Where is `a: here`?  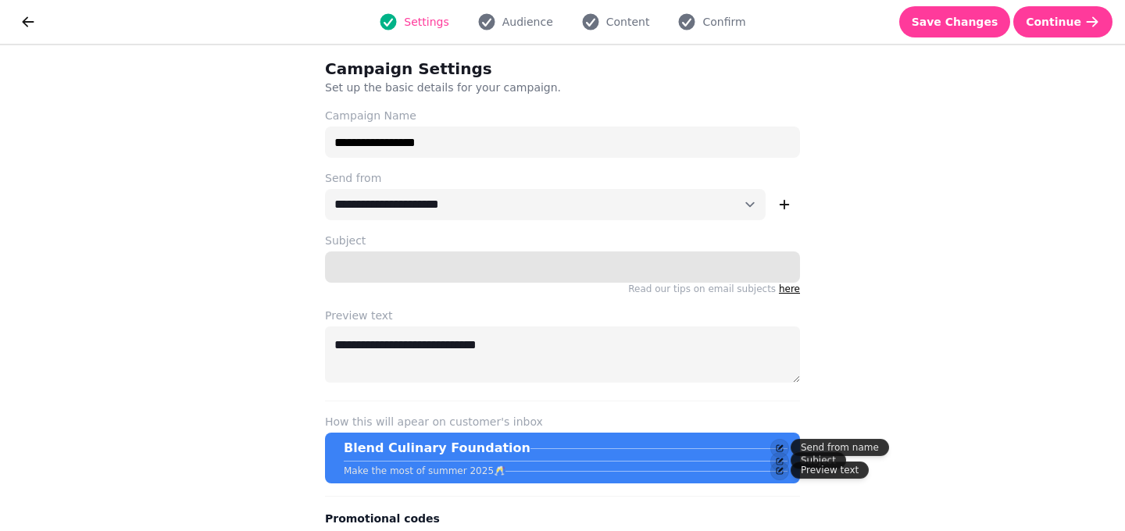
a: here is located at coordinates (789, 289).